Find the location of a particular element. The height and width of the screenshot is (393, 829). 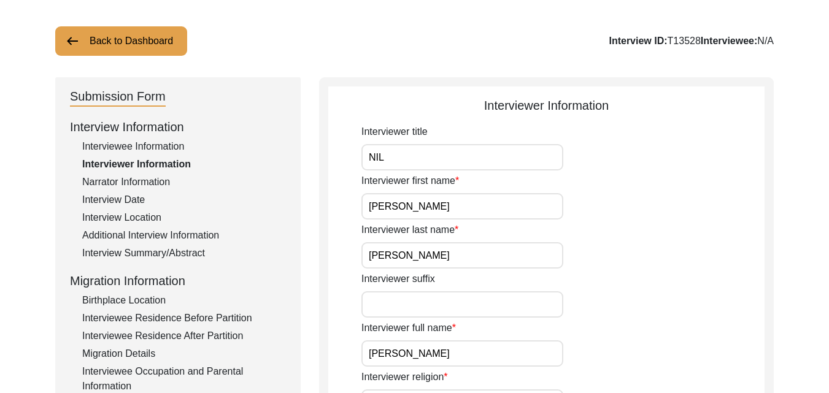

div: Interview Location is located at coordinates (184, 218).